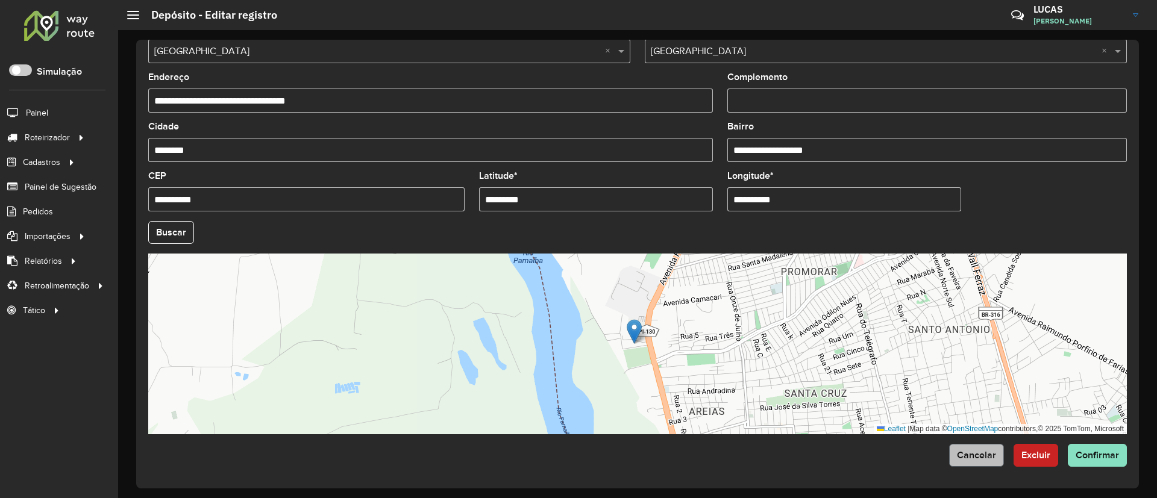  Describe the element at coordinates (57, 286) in the screenshot. I see `span: Retroalimentação` at that location.